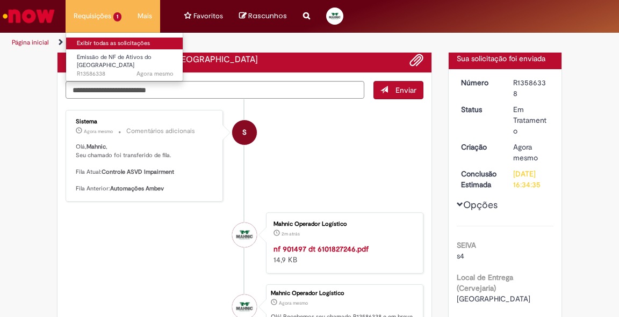  Describe the element at coordinates (291, 234) in the screenshot. I see `font: 2m atrás` at that location.